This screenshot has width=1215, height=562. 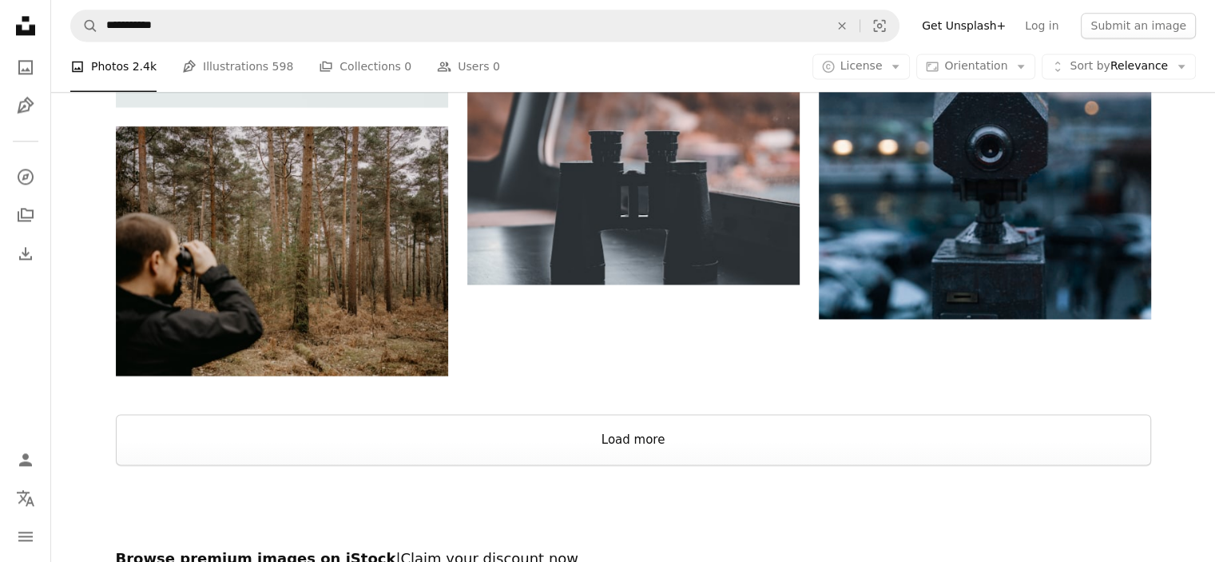 What do you see at coordinates (282, 251) in the screenshot?
I see `img: a man taking a picture of a forest` at bounding box center [282, 251].